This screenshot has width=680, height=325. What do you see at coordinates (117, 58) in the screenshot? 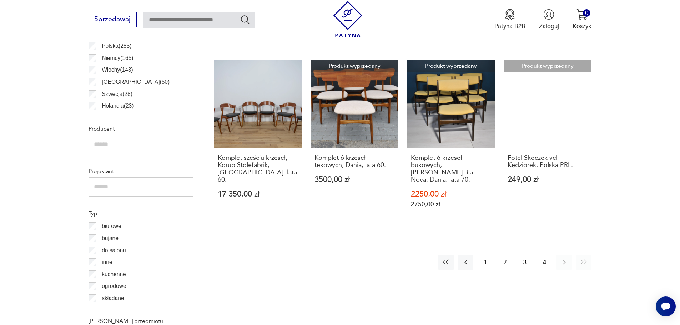
I see `p: Niemcy ( 165 )` at bounding box center [117, 58].